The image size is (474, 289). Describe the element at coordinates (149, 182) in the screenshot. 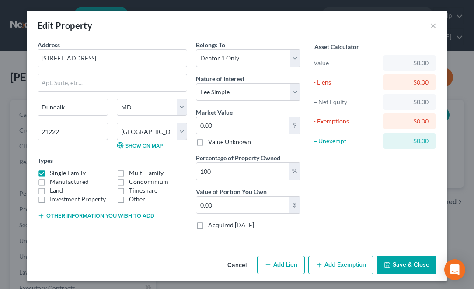

I see `label: Condominium` at that location.